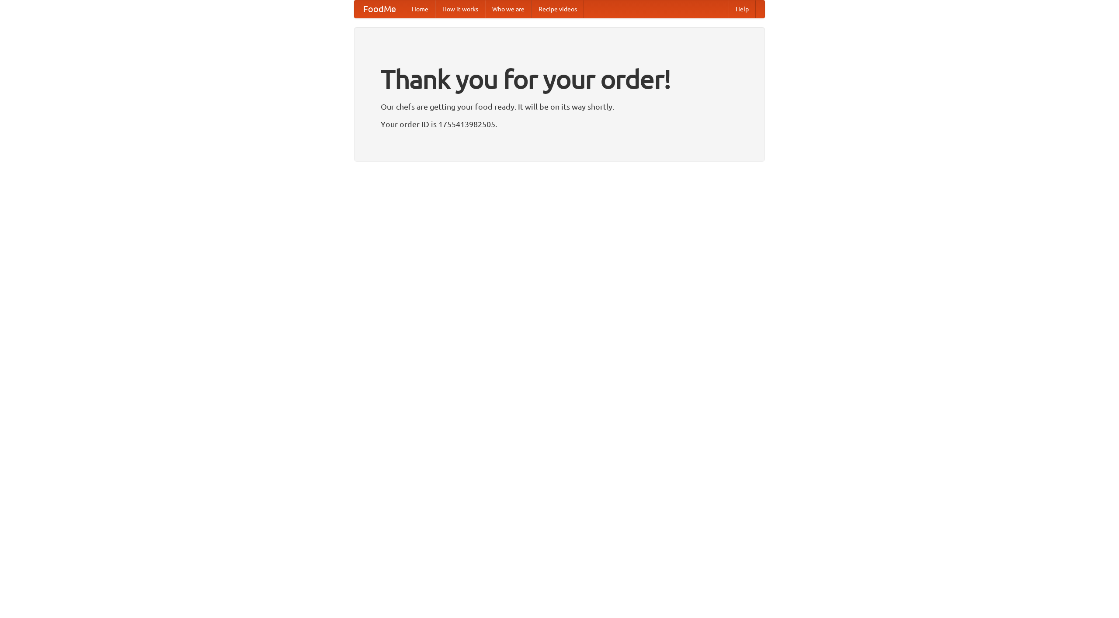 Image resolution: width=1119 pixels, height=618 pixels. I want to click on a: Who we are, so click(508, 9).